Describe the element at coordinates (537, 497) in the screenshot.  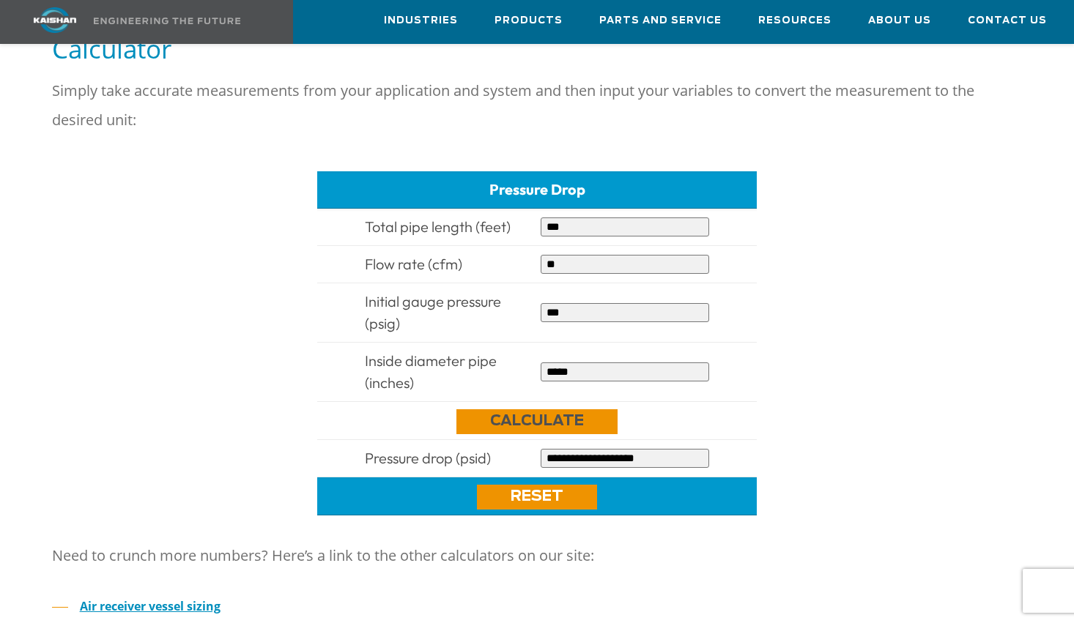
I see `a: Reset` at that location.